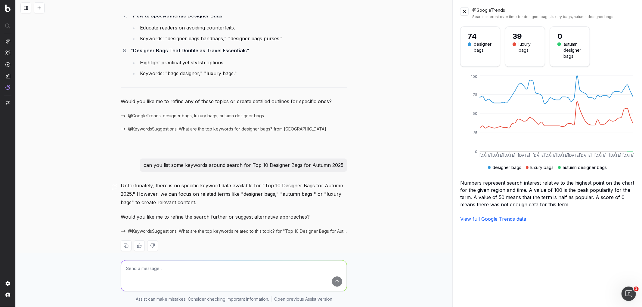 The image size is (642, 307). What do you see at coordinates (114, 187) in the screenshot?
I see `img: Botify assist logo` at bounding box center [114, 187].